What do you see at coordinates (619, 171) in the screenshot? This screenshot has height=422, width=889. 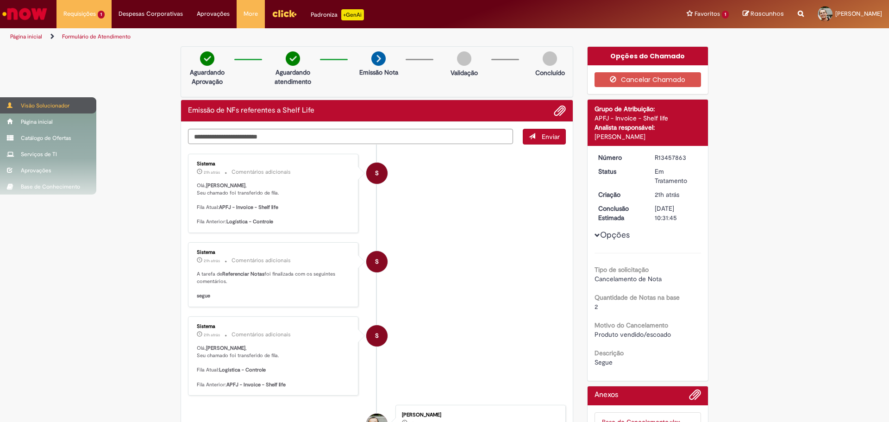 I see `dt: Status` at bounding box center [619, 171].